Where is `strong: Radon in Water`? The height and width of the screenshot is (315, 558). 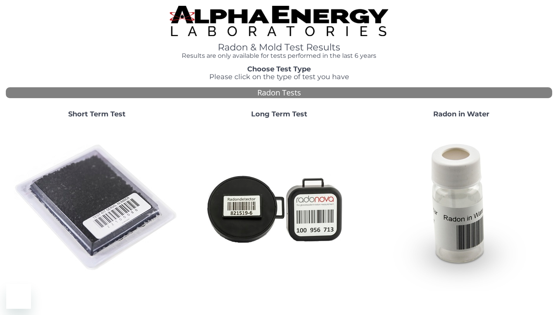
strong: Radon in Water is located at coordinates (462, 114).